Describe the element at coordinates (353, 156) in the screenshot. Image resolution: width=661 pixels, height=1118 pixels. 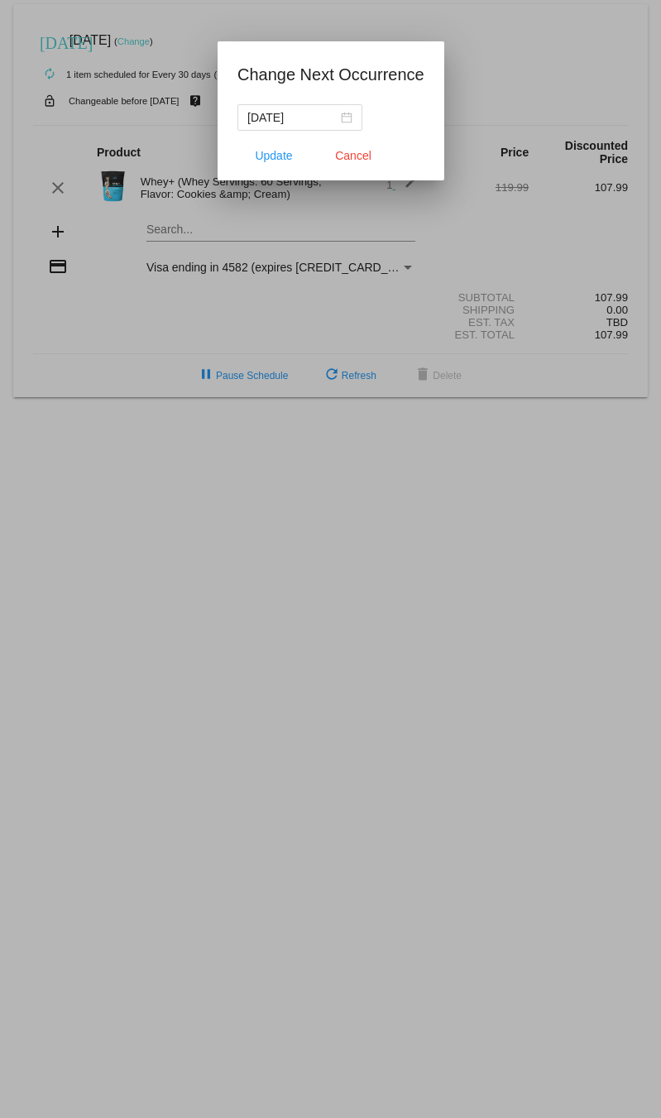
I see `span: Cancel` at that location.